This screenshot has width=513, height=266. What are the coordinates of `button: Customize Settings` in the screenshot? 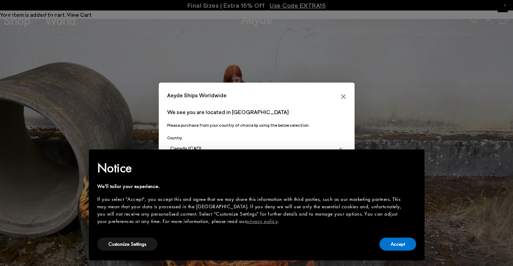 It's located at (127, 244).